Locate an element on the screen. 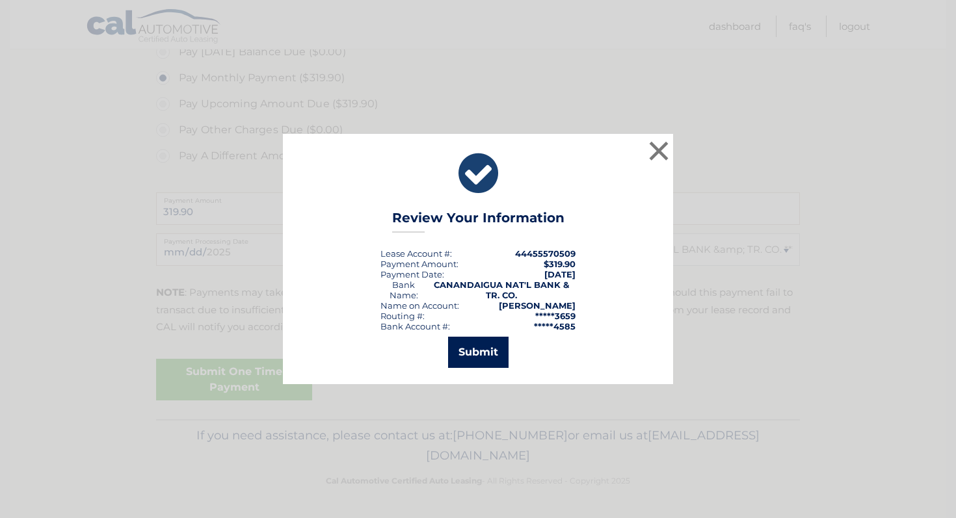 The image size is (956, 518). div: Name on Account: is located at coordinates (419, 306).